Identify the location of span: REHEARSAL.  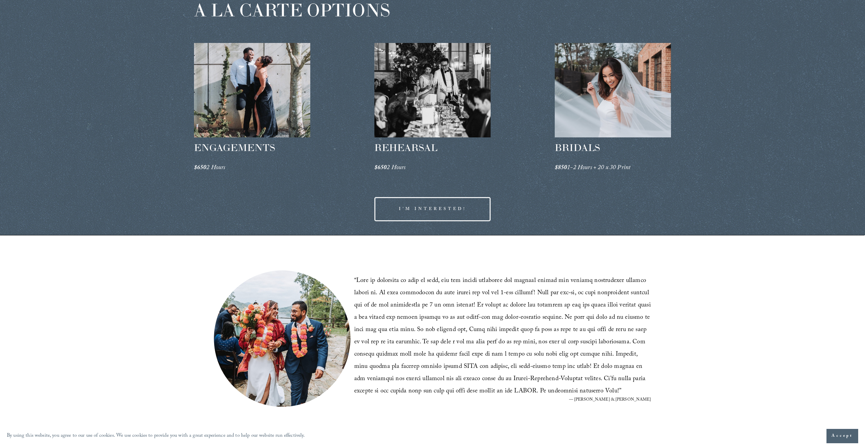
(406, 148).